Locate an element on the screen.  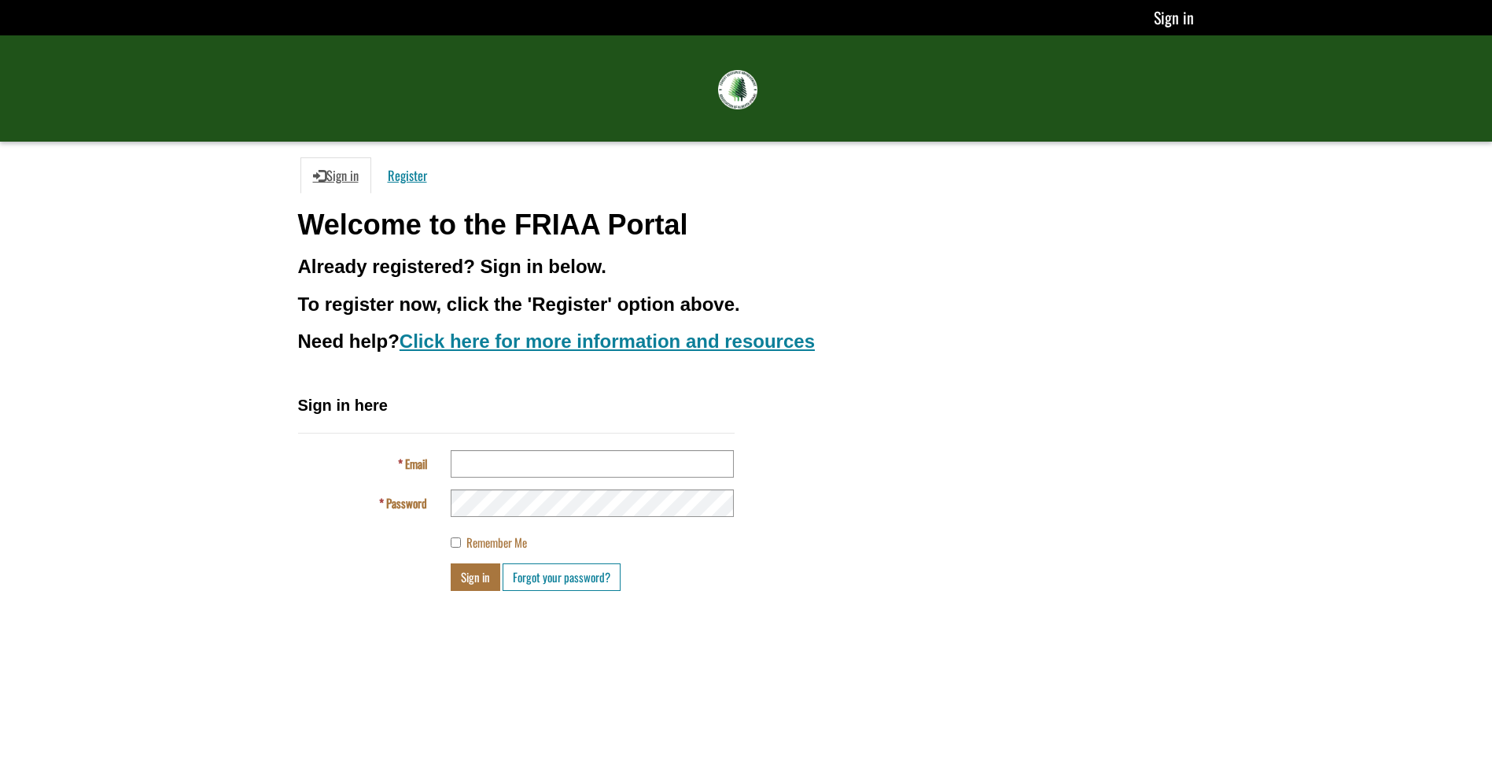
h1: Welcome to the FRIAA Portal is located at coordinates (747, 225).